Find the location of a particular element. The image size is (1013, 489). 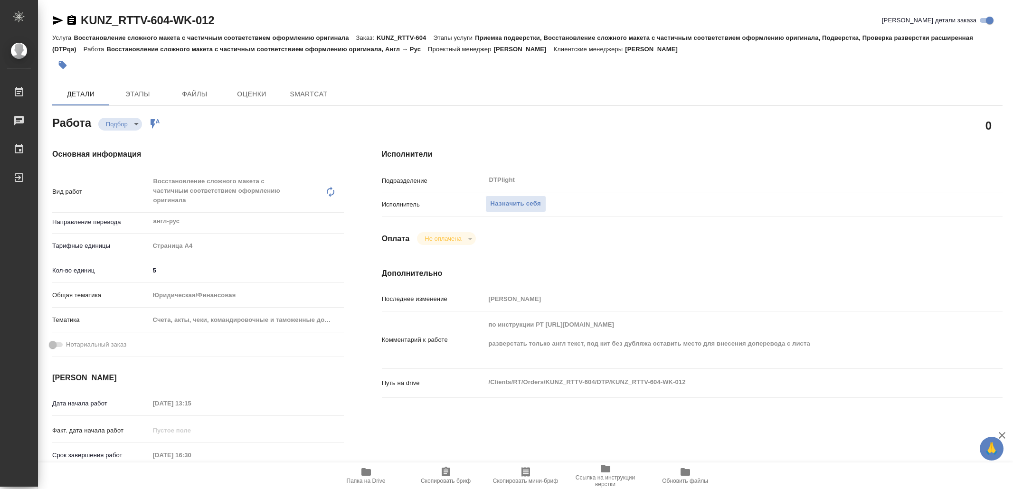

span: Обновить файлы is located at coordinates (685, 481).